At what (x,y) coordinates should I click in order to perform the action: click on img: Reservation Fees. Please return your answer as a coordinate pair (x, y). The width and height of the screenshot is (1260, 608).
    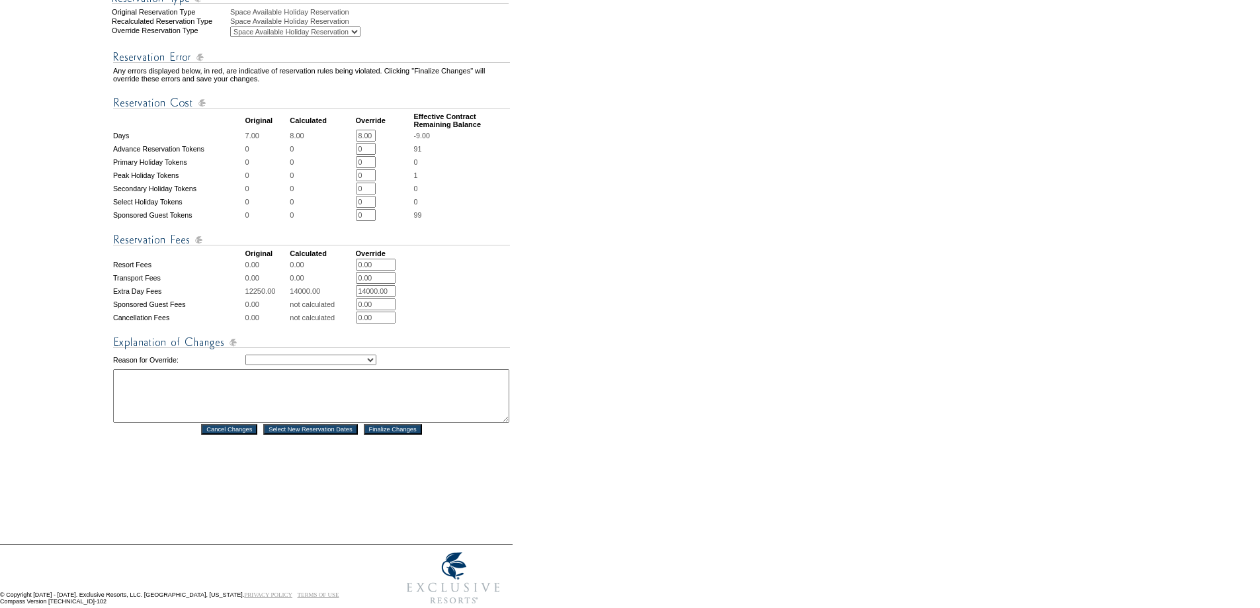
    Looking at the image, I should click on (312, 239).